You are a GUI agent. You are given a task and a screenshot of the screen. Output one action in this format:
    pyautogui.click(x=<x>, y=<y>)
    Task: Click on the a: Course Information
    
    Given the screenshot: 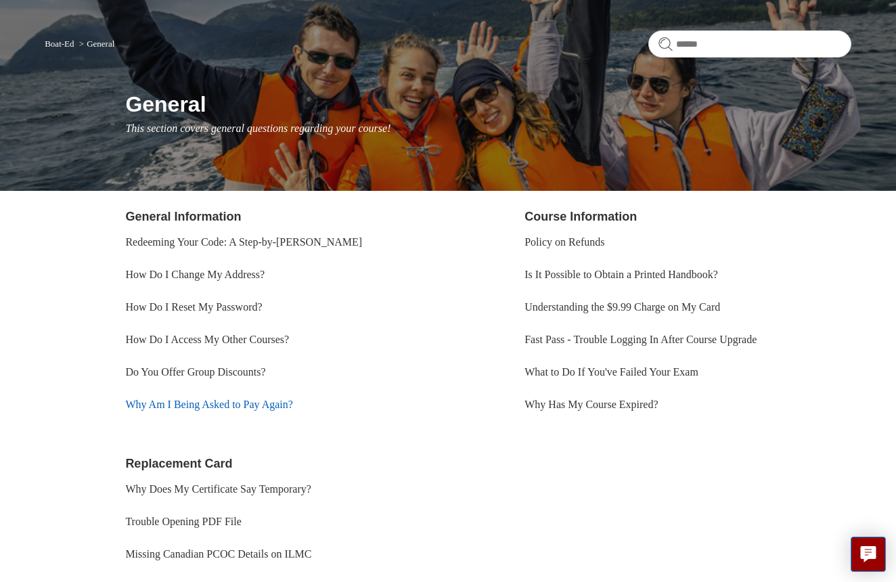 What is the action you would take?
    pyautogui.click(x=581, y=217)
    